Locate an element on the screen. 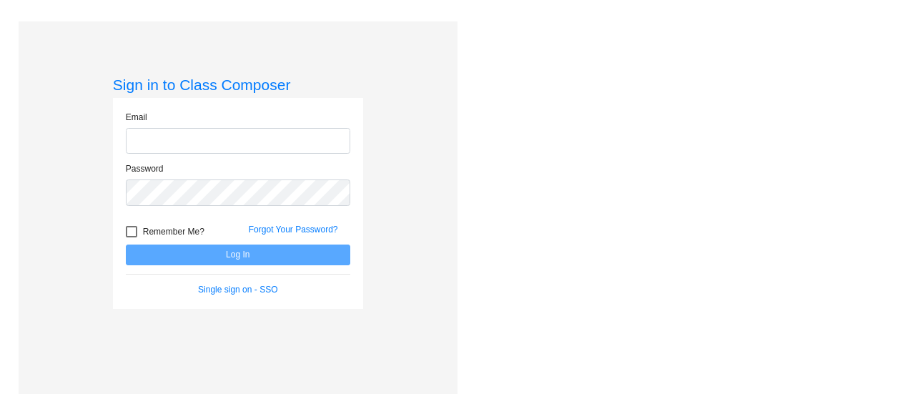 The image size is (915, 394). a: Forgot Your Password? is located at coordinates (293, 229).